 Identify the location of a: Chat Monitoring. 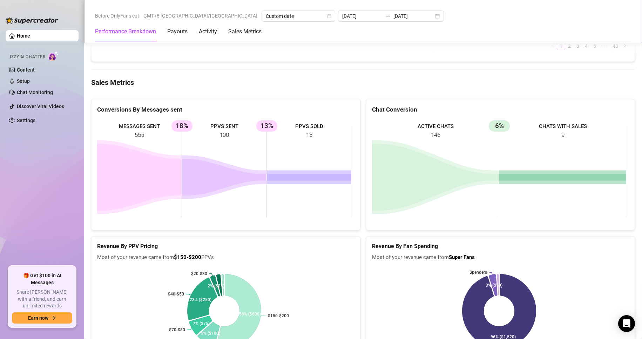
(35, 92).